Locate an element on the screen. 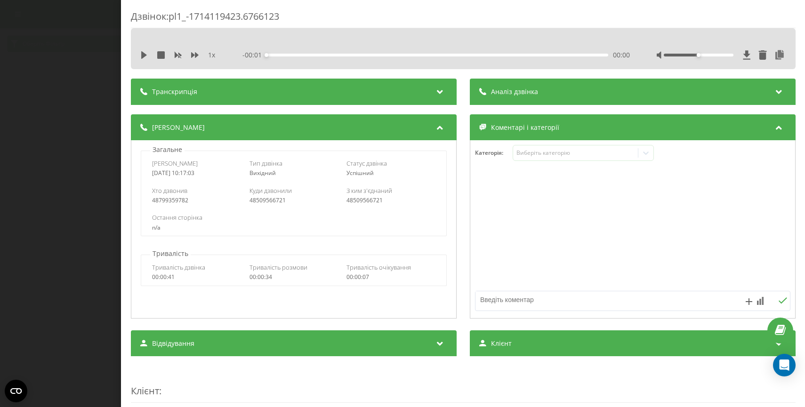 Image resolution: width=805 pixels, height=407 pixels. span: Аналіз дзвінка is located at coordinates (514, 92).